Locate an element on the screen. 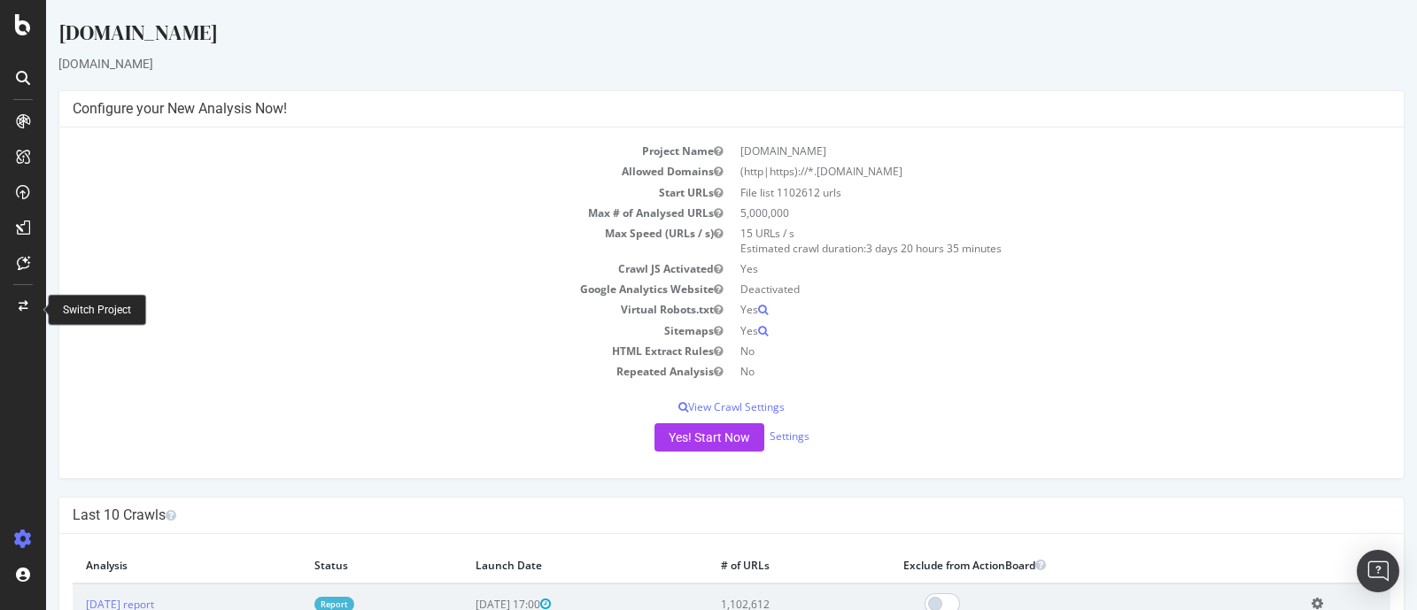 This screenshot has height=610, width=1417. td: Max Speed (URLs / s) is located at coordinates (356, 241).